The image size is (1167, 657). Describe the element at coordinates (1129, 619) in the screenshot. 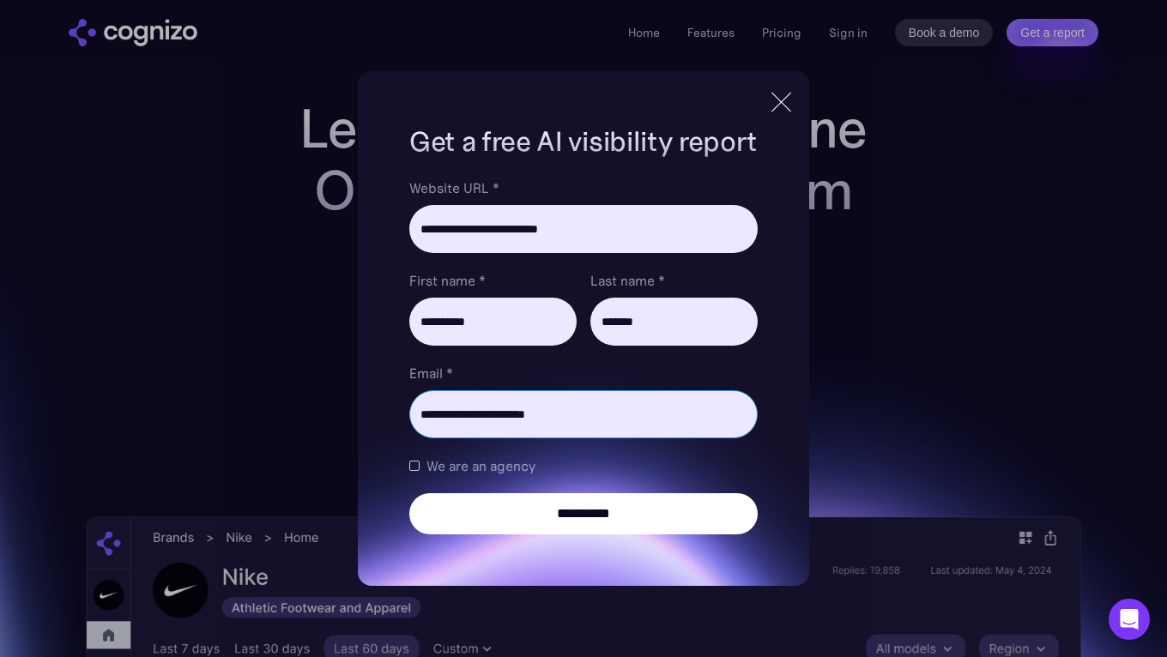

I see `div: Open Intercom Messenger` at that location.